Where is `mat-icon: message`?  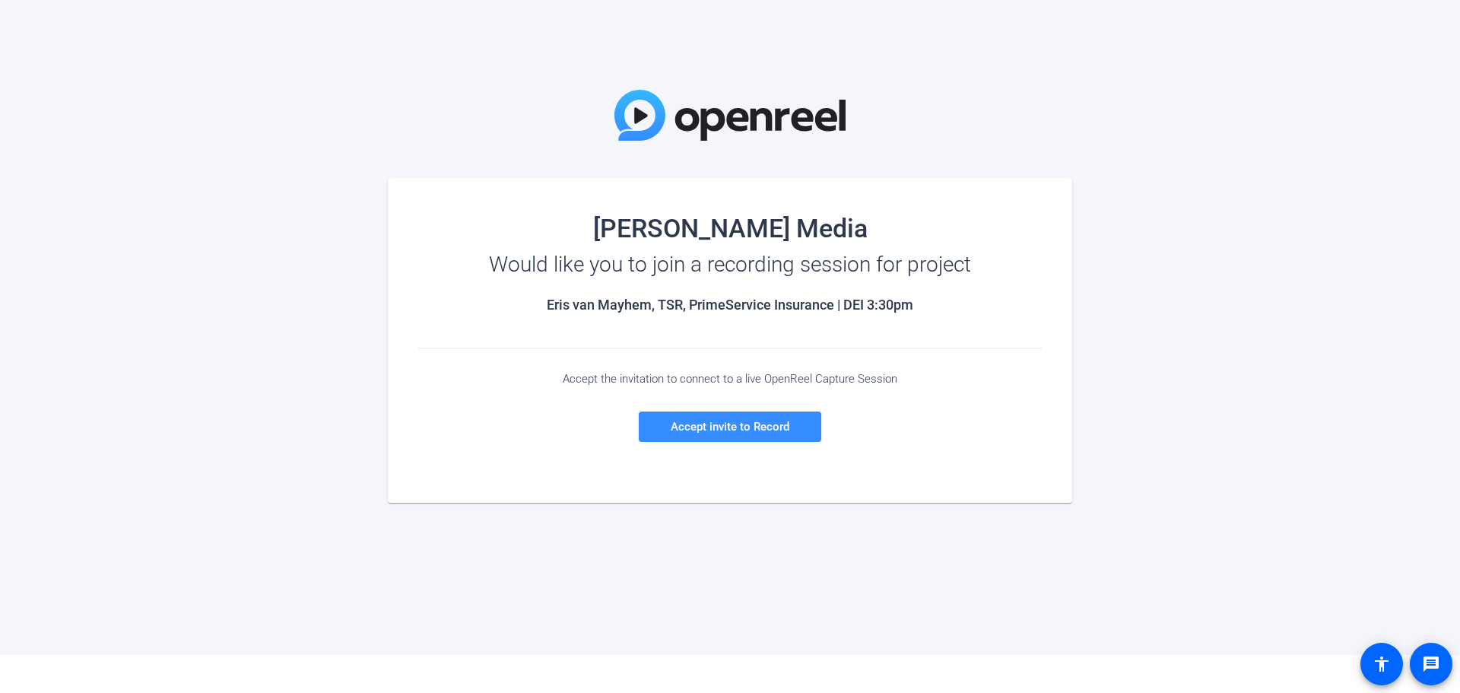
mat-icon: message is located at coordinates (1432, 664).